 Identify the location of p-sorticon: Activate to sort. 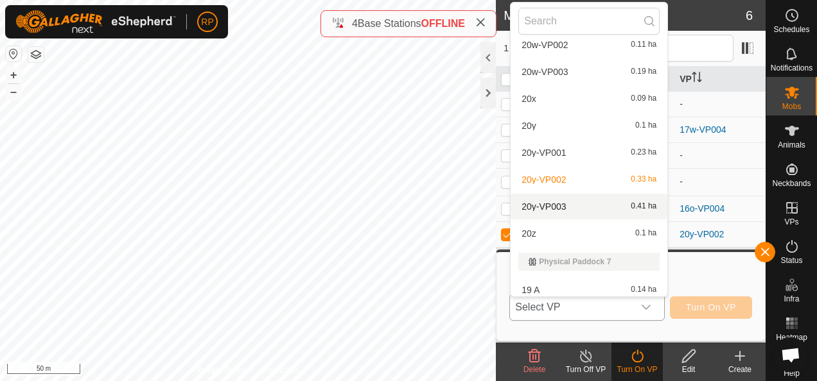
(696, 79).